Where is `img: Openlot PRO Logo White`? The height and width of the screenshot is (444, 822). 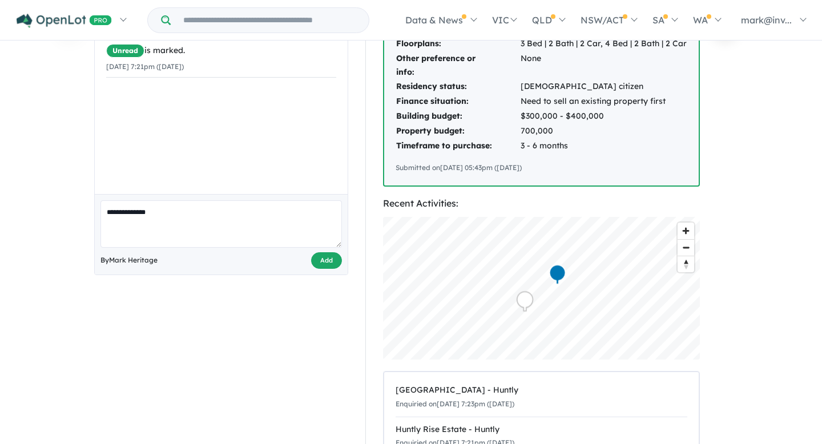
img: Openlot PRO Logo White is located at coordinates (64, 21).